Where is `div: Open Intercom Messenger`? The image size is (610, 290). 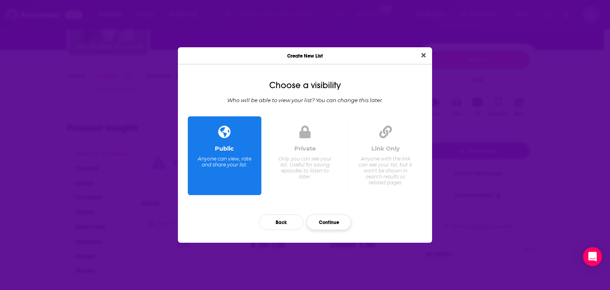 div: Open Intercom Messenger is located at coordinates (593, 257).